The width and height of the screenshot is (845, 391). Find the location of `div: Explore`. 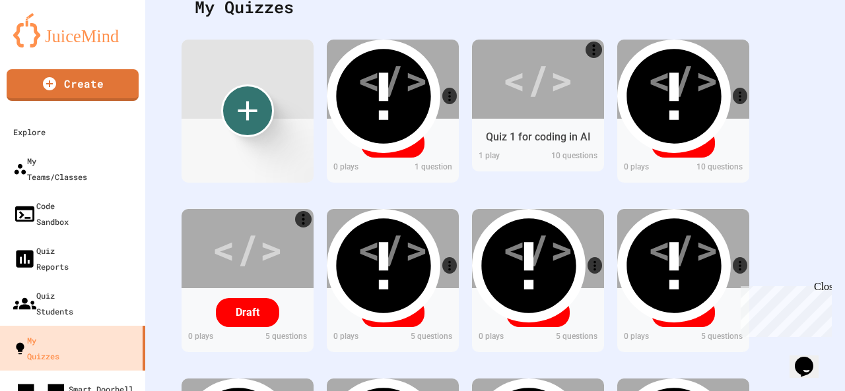

div: Explore is located at coordinates (29, 132).